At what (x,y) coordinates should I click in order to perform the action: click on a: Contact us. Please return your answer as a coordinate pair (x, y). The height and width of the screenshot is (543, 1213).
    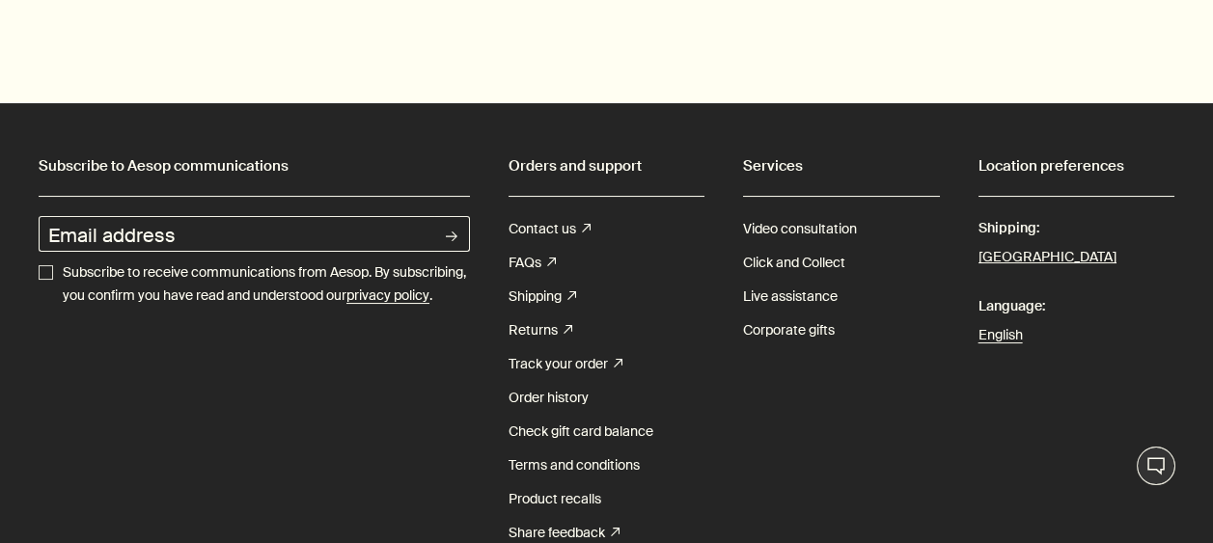
    Looking at the image, I should click on (549, 229).